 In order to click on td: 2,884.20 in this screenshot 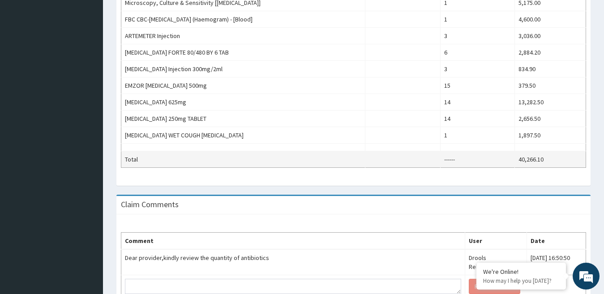, I will do `click(550, 52)`.